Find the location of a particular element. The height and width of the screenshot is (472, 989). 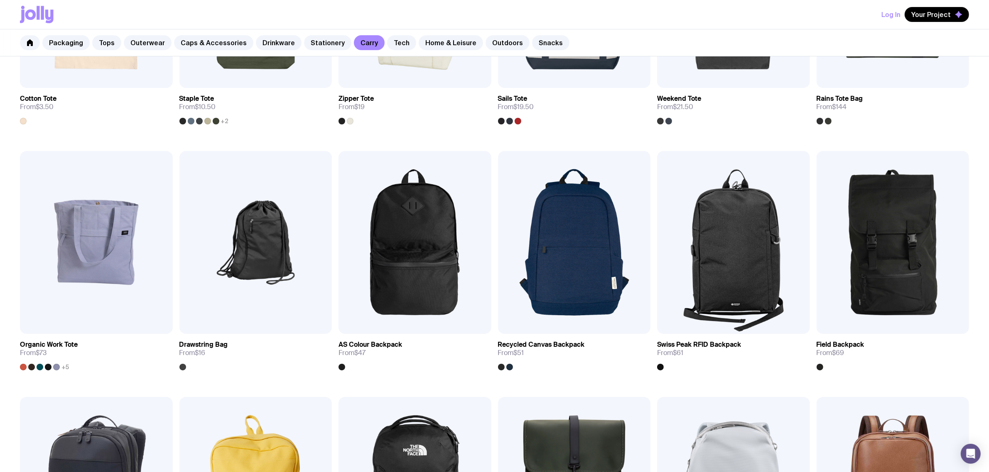

a: Carry is located at coordinates (369, 43).